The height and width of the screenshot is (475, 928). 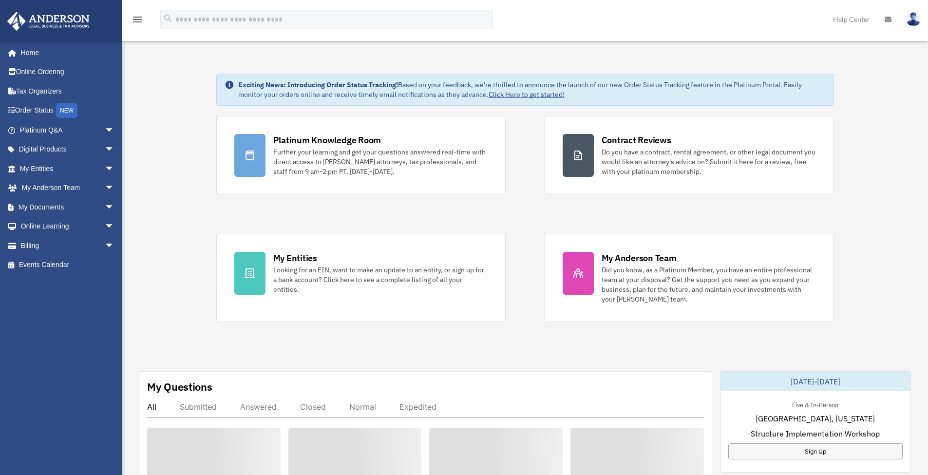 What do you see at coordinates (381, 162) in the screenshot?
I see `div: Further your learning and get your questions answered real-time with direct access to [PERSON_NAM...` at bounding box center [381, 162].